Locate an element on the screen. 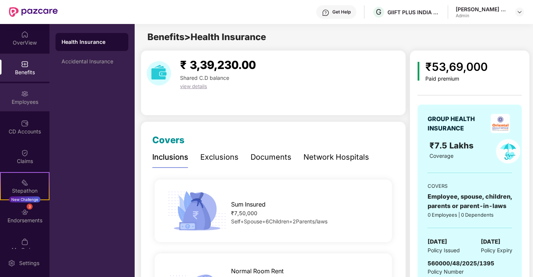  div: Stepathon is located at coordinates (25, 191).